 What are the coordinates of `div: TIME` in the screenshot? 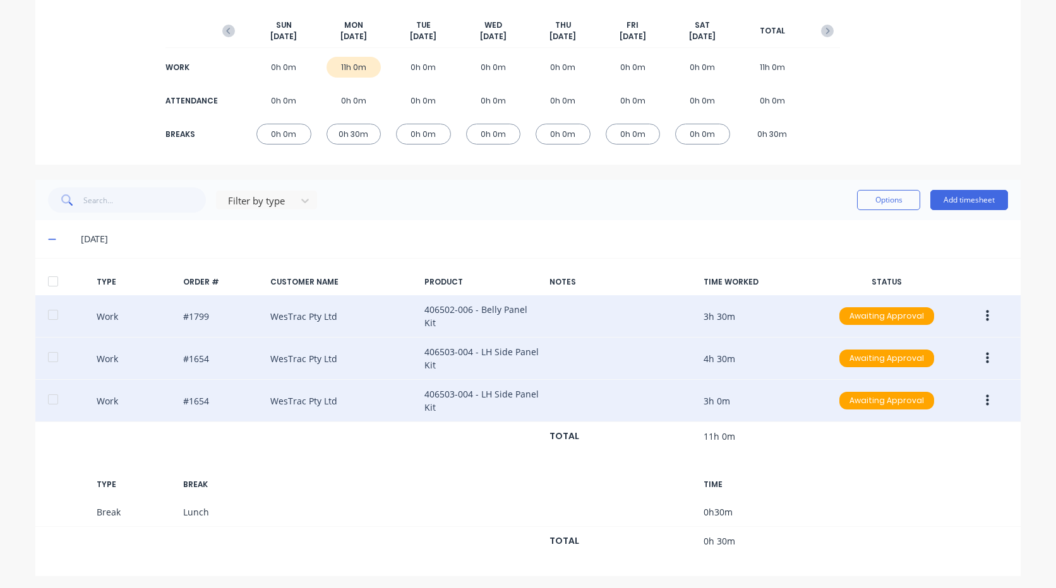 It's located at (761, 485).